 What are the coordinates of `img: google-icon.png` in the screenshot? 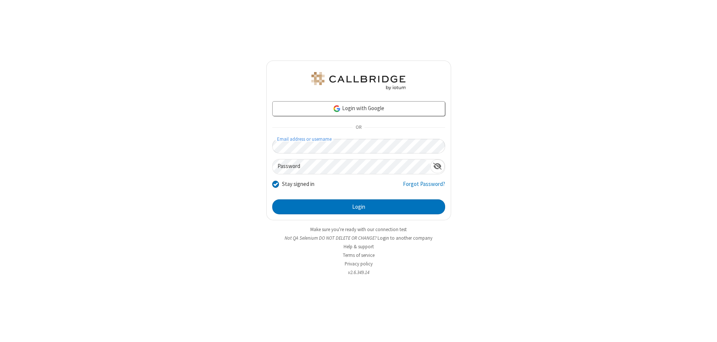 It's located at (337, 109).